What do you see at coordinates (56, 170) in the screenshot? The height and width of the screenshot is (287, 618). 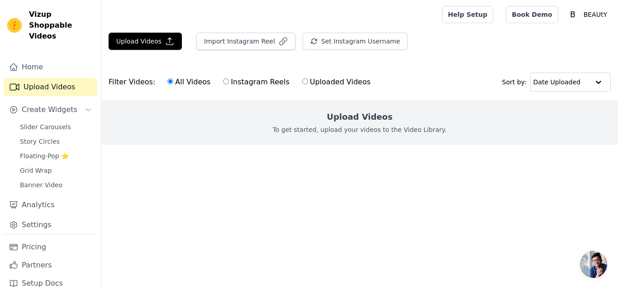 I see `a: Grid Wrap` at bounding box center [56, 170].